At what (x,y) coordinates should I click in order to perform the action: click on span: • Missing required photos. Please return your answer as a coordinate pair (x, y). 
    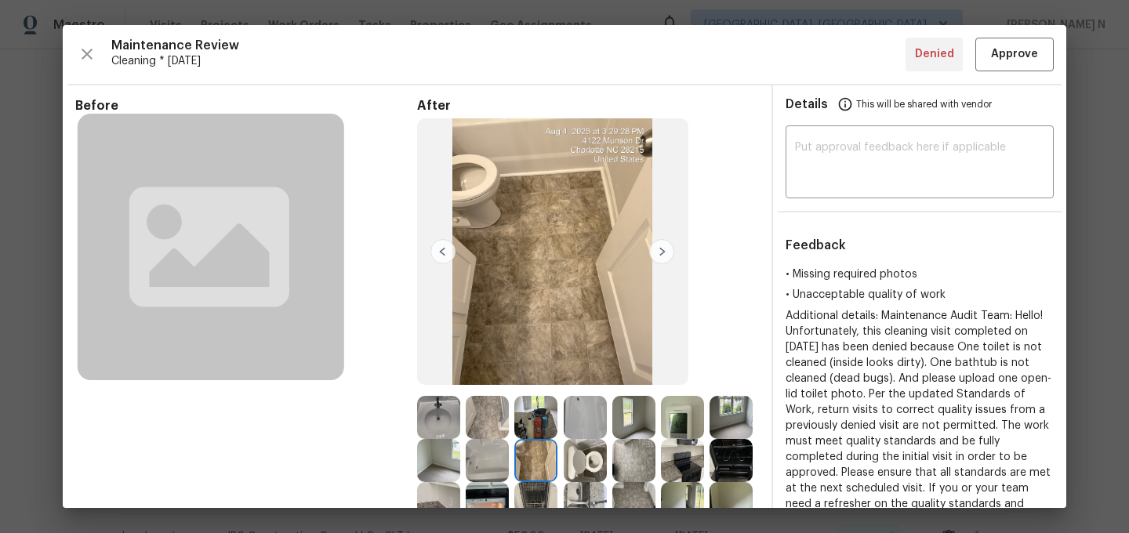
    Looking at the image, I should click on (851, 274).